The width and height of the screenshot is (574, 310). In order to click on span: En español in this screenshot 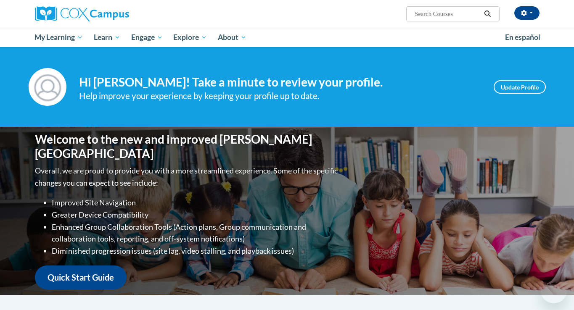, I will do `click(523, 37)`.